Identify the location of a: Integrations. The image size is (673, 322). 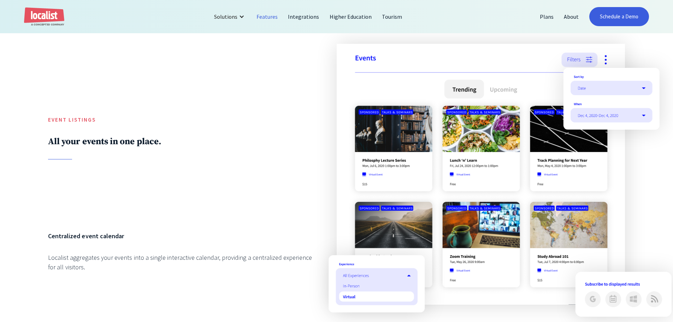
(303, 17).